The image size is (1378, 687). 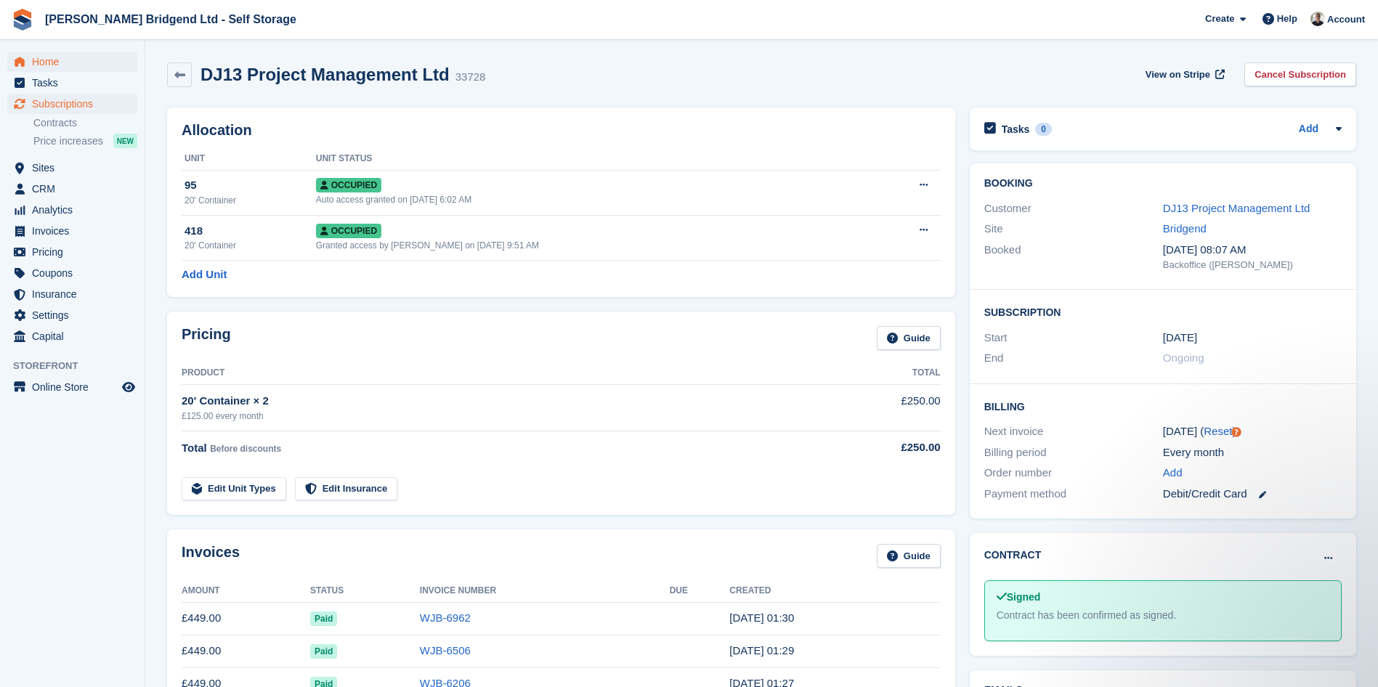 I want to click on a: Bridgend, so click(x=1185, y=228).